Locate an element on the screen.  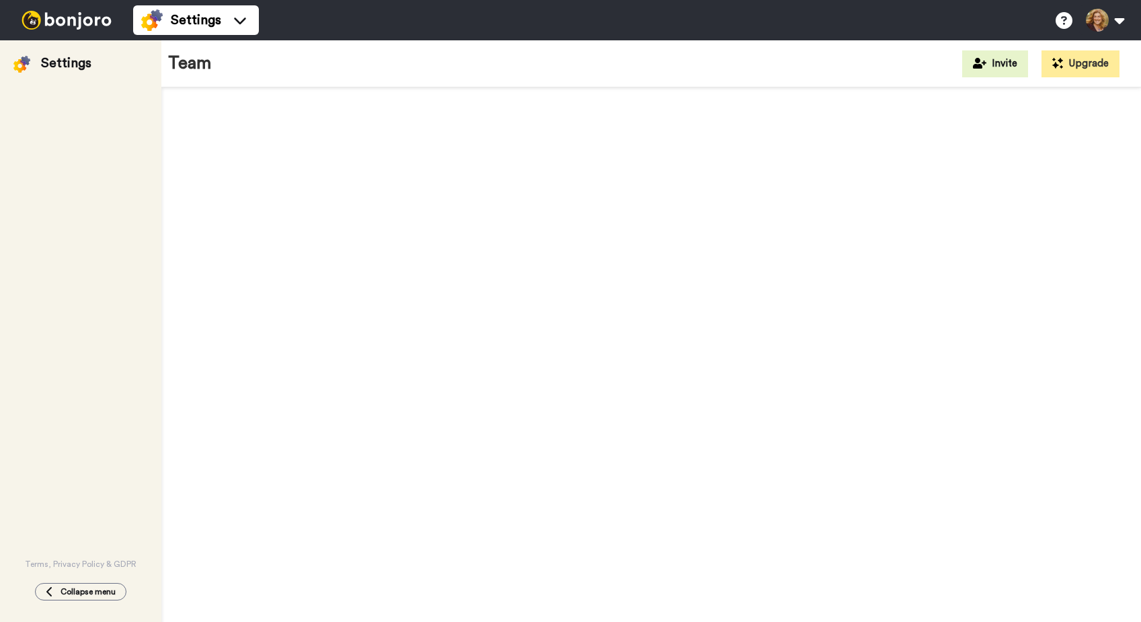
span: Collapse menu is located at coordinates (88, 592).